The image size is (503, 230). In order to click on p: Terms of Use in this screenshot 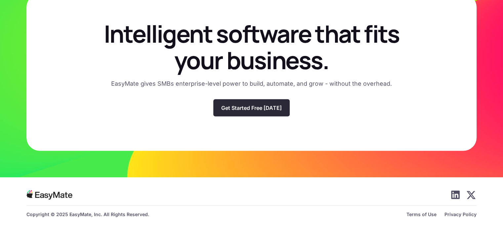, I will do `click(421, 214)`.